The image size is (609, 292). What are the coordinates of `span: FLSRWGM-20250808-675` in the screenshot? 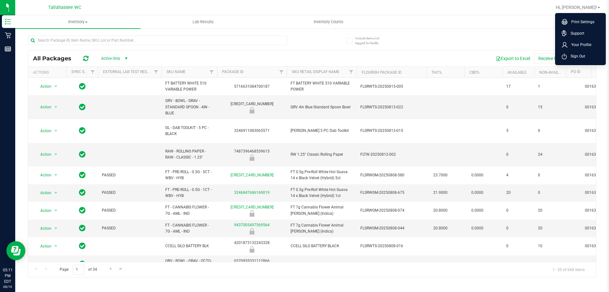 It's located at (392, 192).